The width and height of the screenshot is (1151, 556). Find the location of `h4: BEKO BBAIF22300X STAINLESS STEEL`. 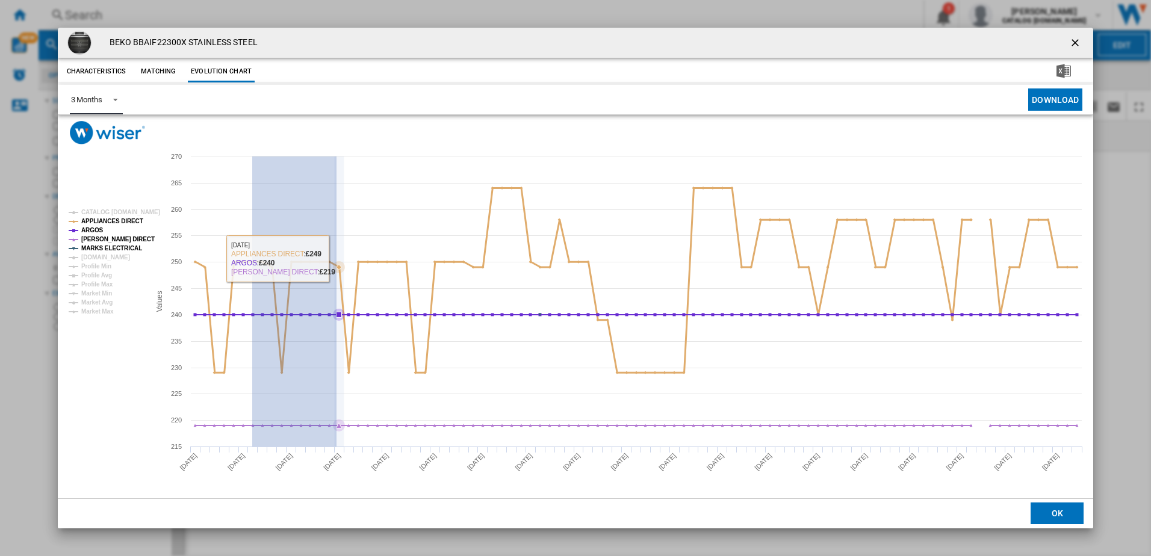

h4: BEKO BBAIF22300X STAINLESS STEEL is located at coordinates (181, 43).